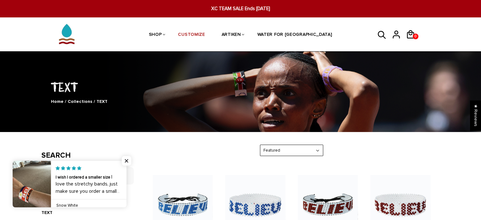  I want to click on a: CUSTOMIZE, so click(191, 35).